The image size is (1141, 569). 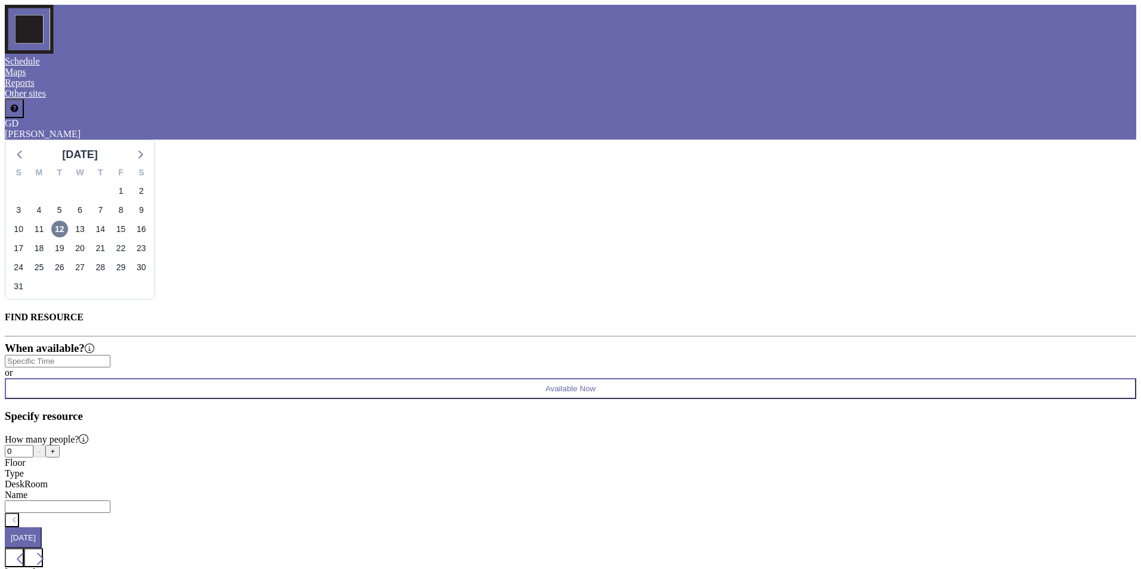 What do you see at coordinates (121, 191) in the screenshot?
I see `span: Friday, August 1, 2025` at bounding box center [121, 191].